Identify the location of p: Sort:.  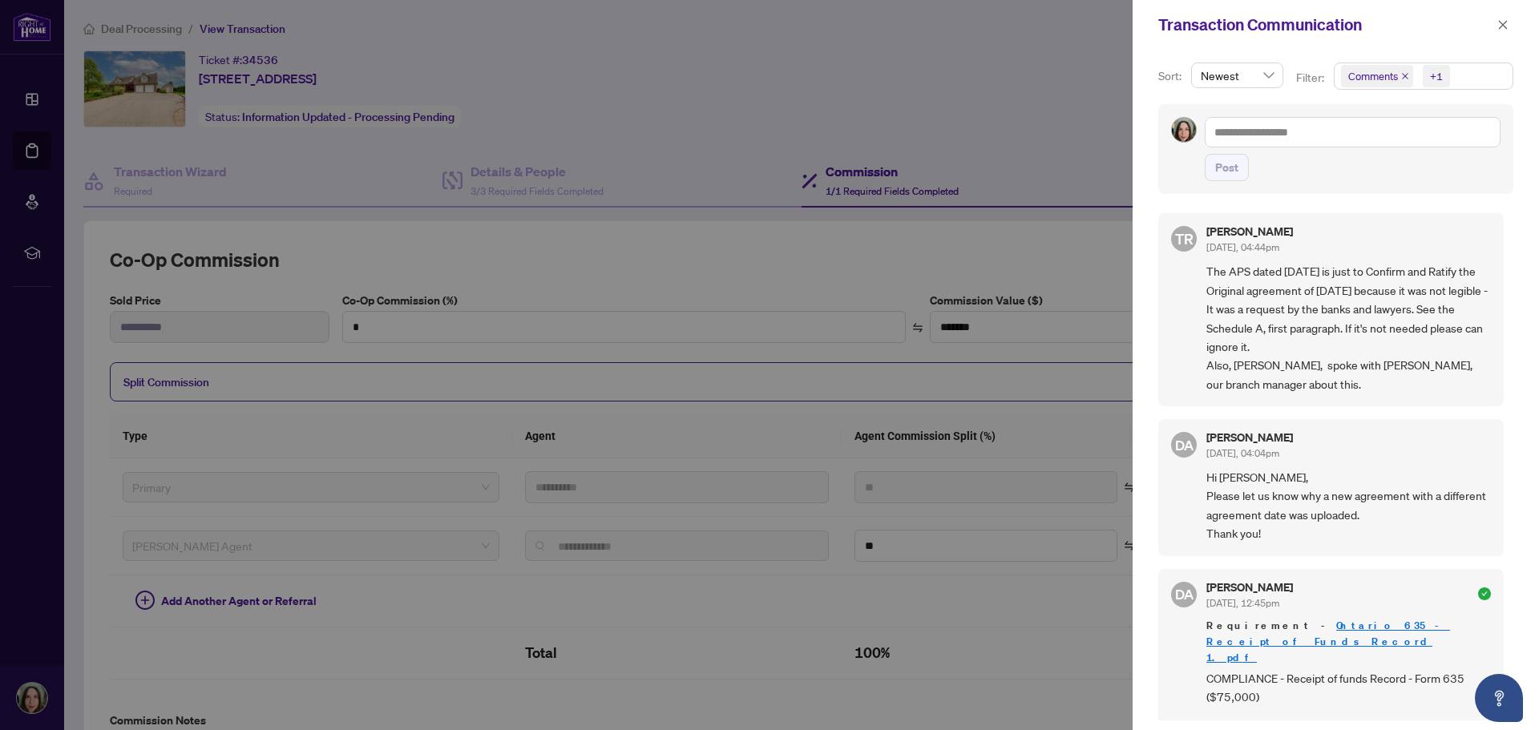
(1171, 76).